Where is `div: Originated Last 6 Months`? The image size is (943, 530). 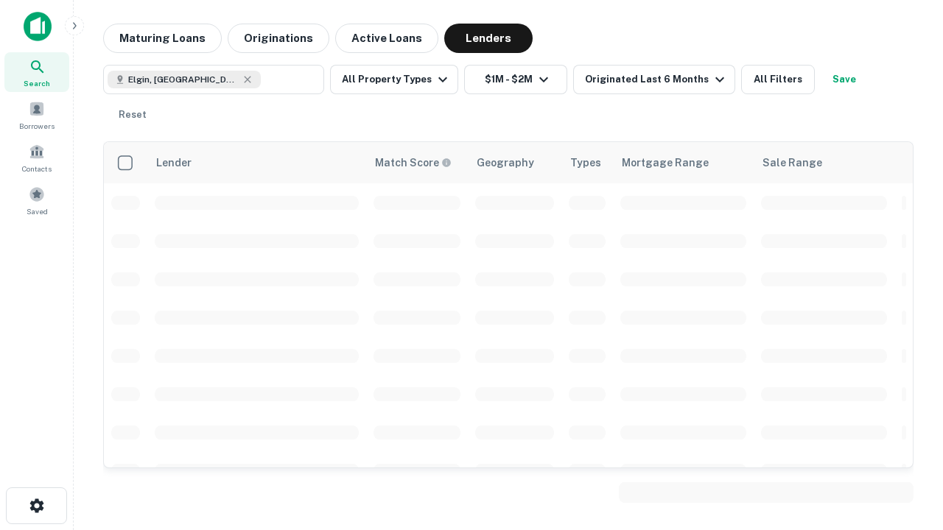 div: Originated Last 6 Months is located at coordinates (656, 80).